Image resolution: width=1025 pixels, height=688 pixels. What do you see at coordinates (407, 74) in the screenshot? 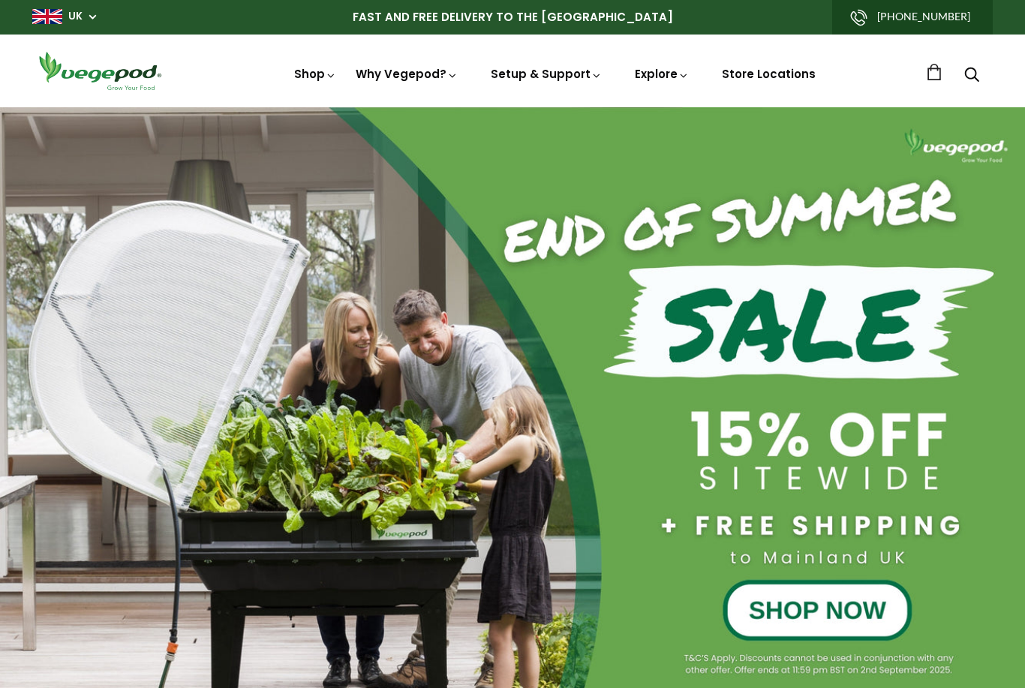
I see `a: Why Vegepod?` at bounding box center [407, 74].